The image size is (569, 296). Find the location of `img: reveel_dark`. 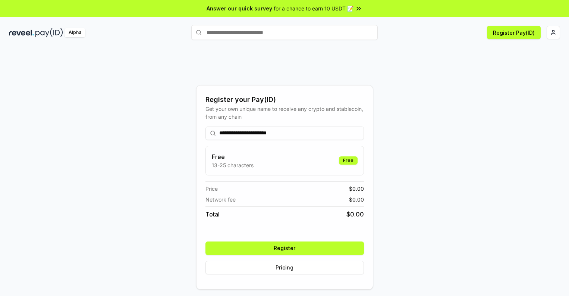

img: reveel_dark is located at coordinates (21, 32).